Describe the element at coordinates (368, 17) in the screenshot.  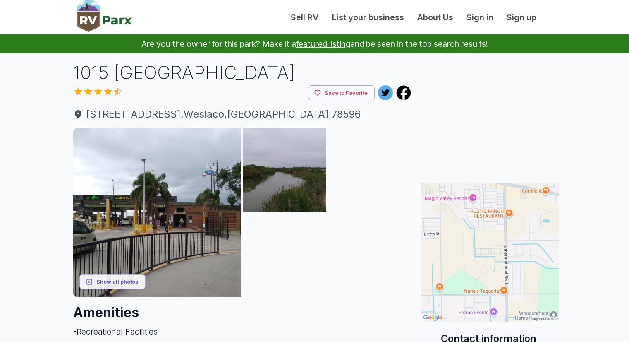
I see `a: List your business` at that location.